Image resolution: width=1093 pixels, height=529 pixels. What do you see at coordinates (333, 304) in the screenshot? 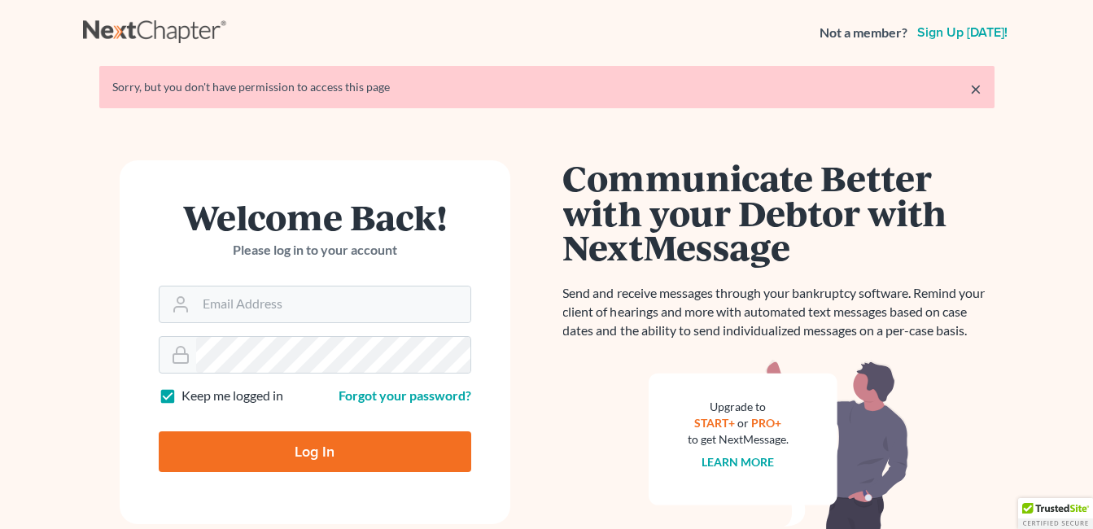
I see `input: Email Address` at bounding box center [333, 304].